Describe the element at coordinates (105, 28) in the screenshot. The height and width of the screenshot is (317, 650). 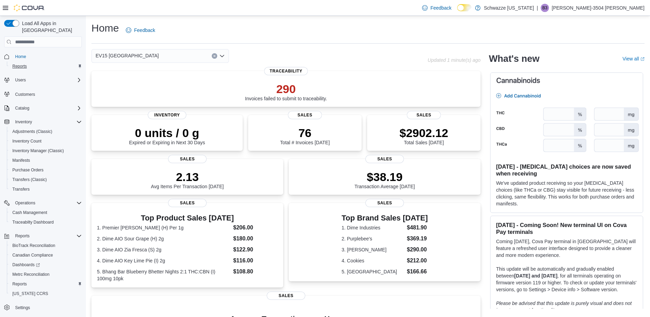
I see `h1: Home` at that location.